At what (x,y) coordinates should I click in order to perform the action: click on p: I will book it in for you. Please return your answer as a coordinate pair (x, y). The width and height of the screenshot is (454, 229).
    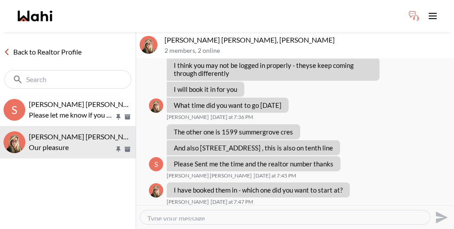
    Looking at the image, I should click on (205, 89).